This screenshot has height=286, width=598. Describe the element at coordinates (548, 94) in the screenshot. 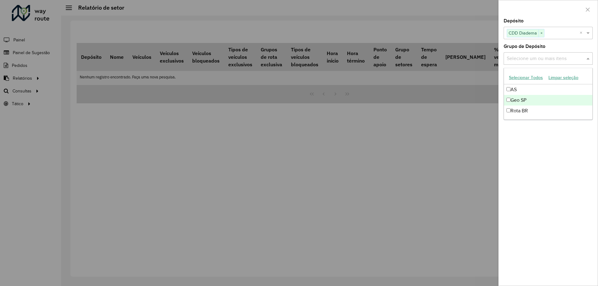

I see `ng-dropdown-panel: Options list` at that location.